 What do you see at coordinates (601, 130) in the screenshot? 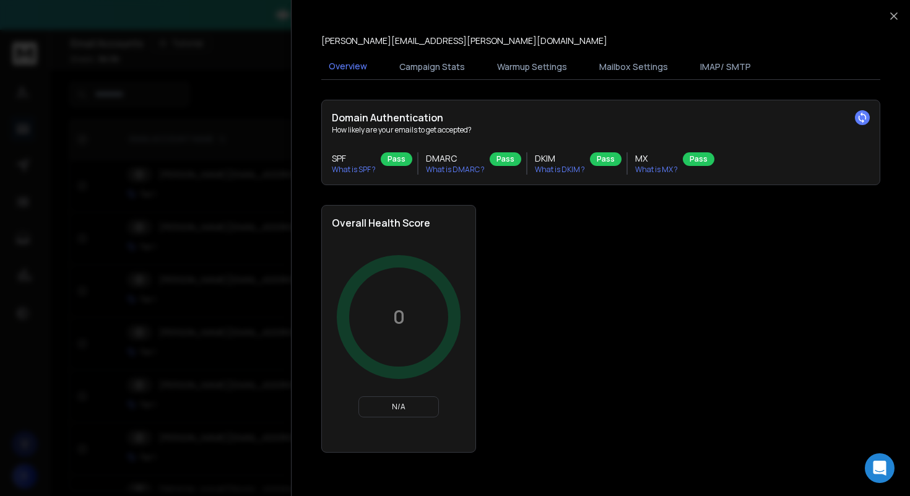
I see `p: How likely are your emails to get accepted?` at bounding box center [601, 130].